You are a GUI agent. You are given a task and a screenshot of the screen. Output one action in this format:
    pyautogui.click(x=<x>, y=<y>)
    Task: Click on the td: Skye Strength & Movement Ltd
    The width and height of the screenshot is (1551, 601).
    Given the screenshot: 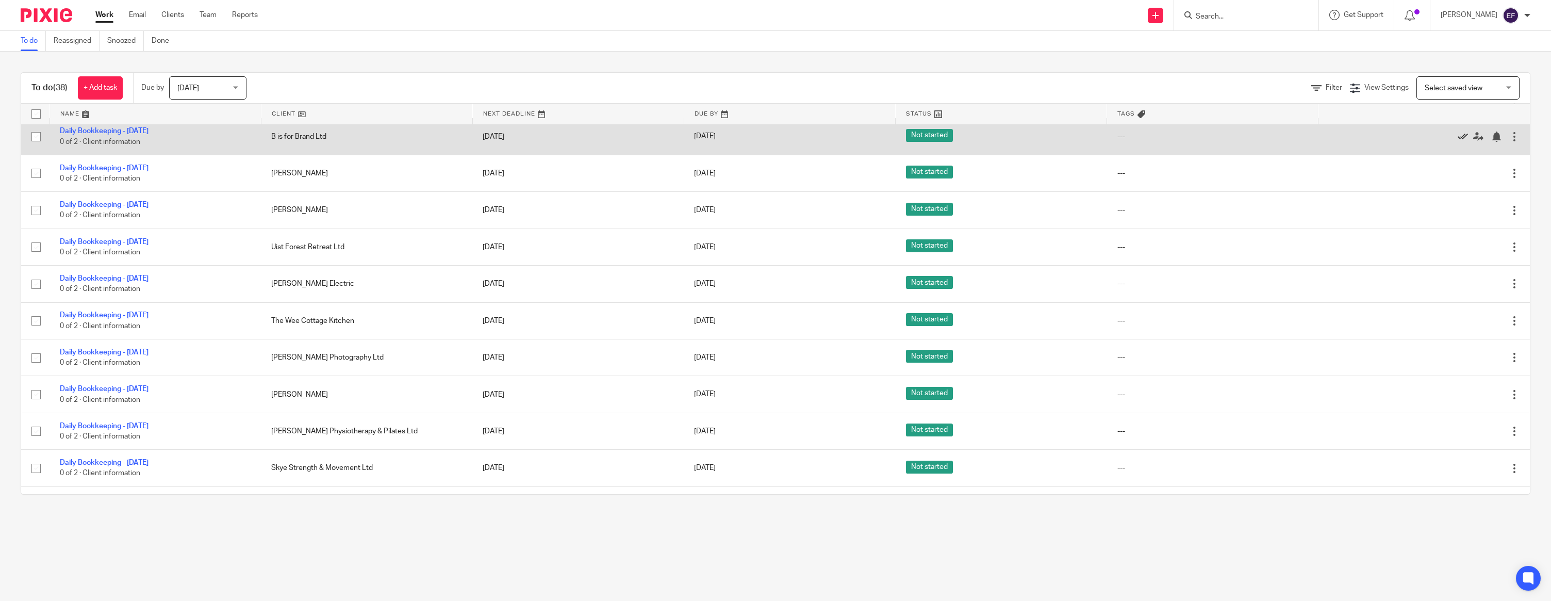 What is the action you would take?
    pyautogui.click(x=367, y=468)
    